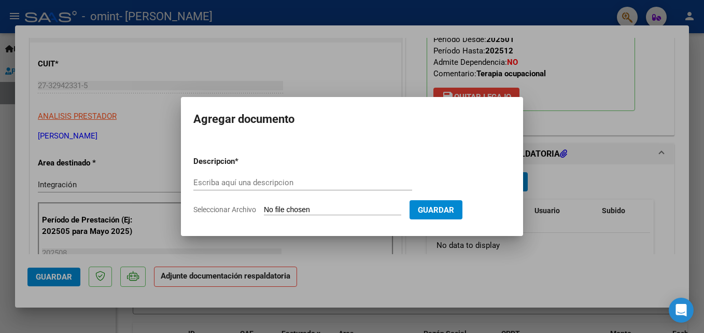 Image resolution: width=704 pixels, height=333 pixels. I want to click on span: Guardar, so click(436, 210).